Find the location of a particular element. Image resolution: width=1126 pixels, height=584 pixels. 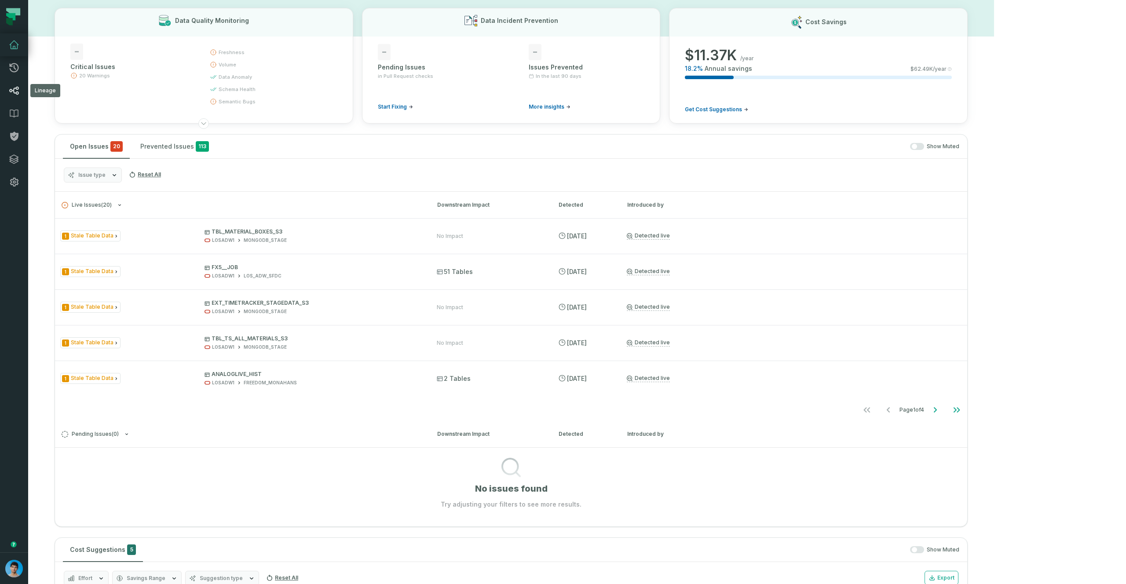

span: 113 is located at coordinates (202, 146).